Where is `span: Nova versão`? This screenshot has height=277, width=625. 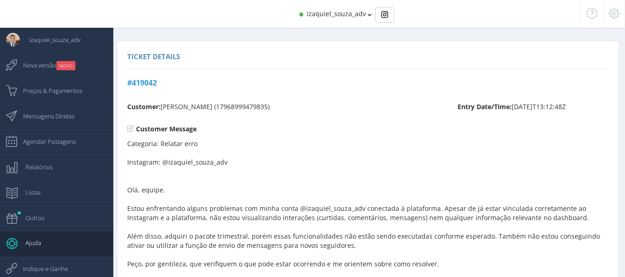
span: Nova versão is located at coordinates (44, 65).